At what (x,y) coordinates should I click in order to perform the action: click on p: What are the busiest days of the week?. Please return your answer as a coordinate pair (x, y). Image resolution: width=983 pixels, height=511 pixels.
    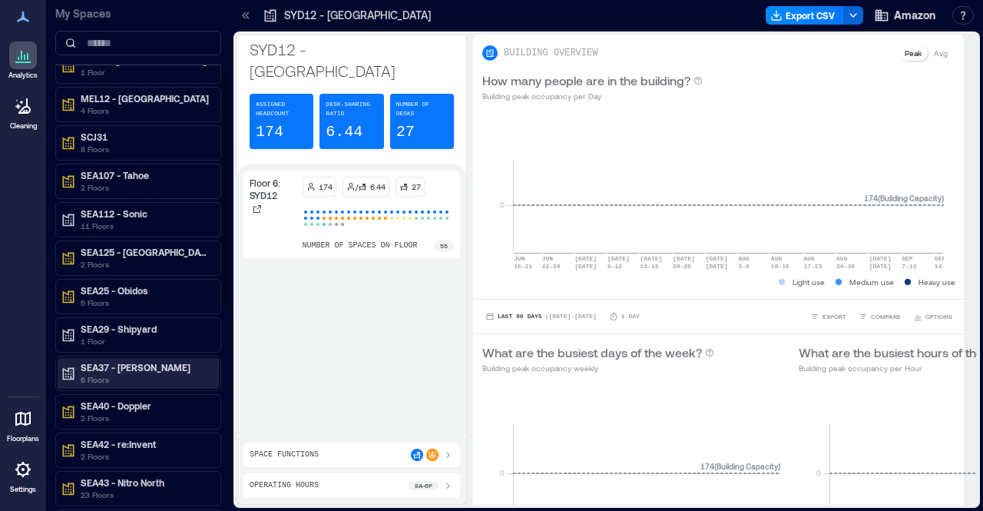
    Looking at the image, I should click on (592, 353).